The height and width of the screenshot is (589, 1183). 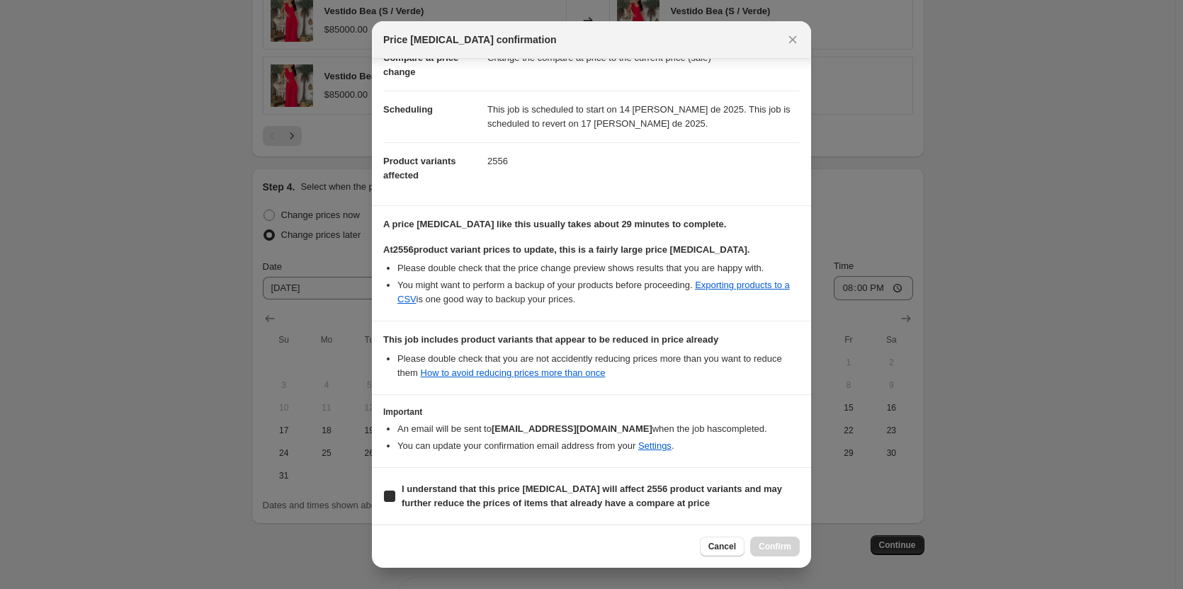 I want to click on a: Settings, so click(x=654, y=445).